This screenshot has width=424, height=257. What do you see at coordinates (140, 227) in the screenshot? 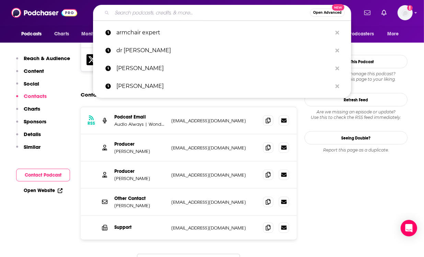
I see `p: Support` at bounding box center [140, 227].